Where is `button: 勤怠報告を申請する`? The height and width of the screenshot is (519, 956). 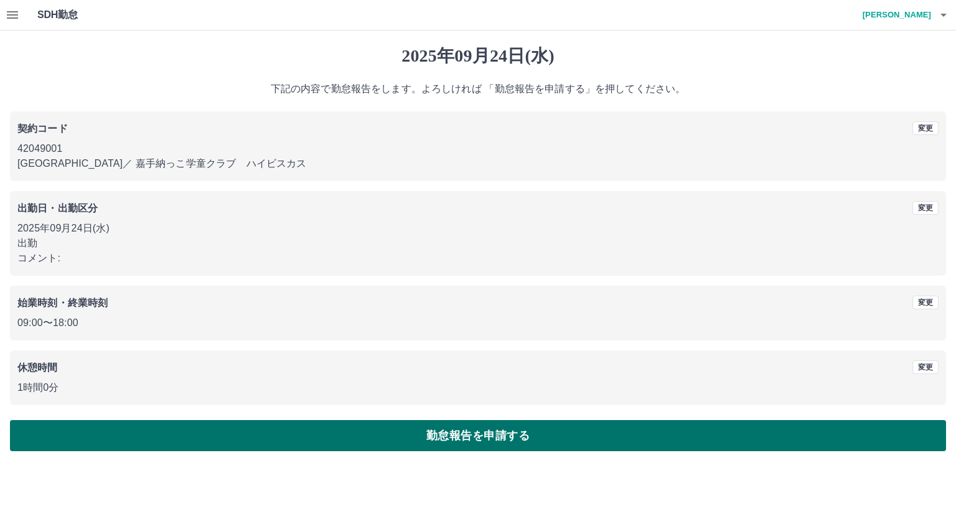
button: 勤怠報告を申請する is located at coordinates (478, 436).